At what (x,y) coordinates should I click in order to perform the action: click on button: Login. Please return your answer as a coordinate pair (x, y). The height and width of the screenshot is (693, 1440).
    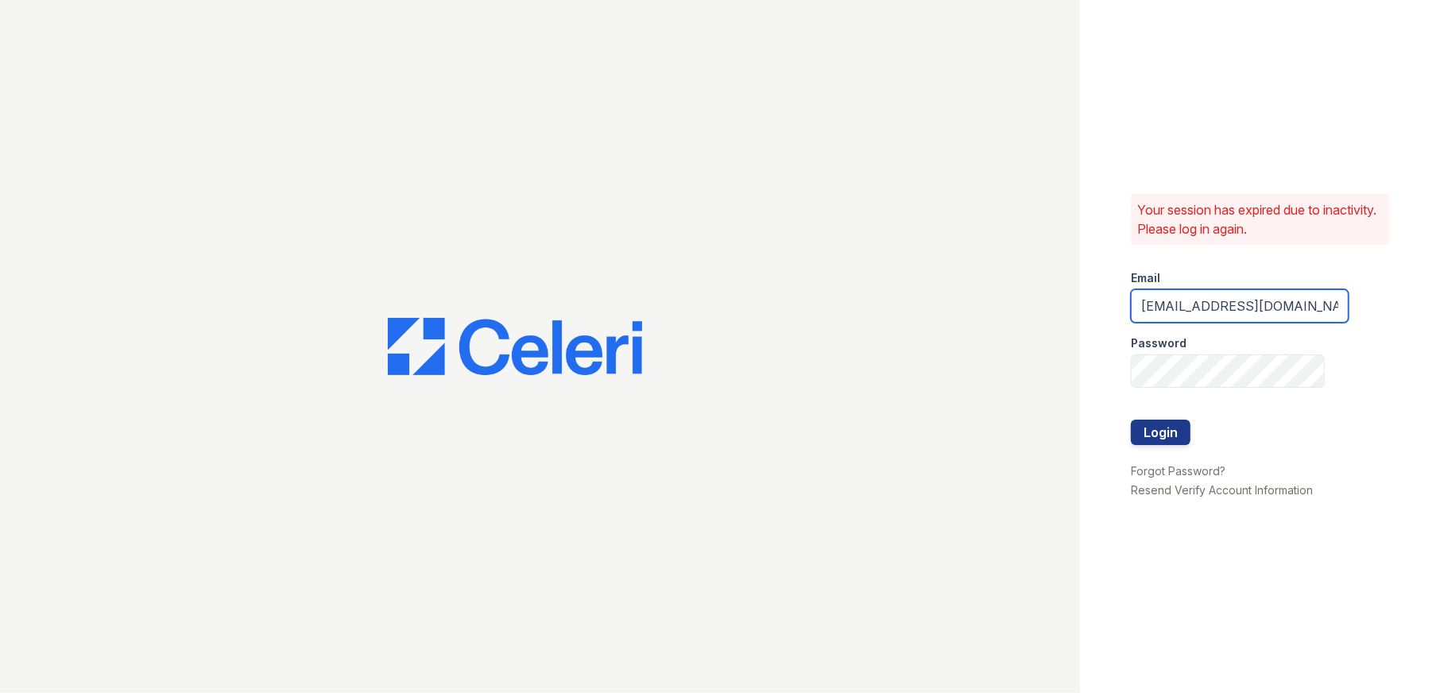
    Looking at the image, I should click on (1160, 432).